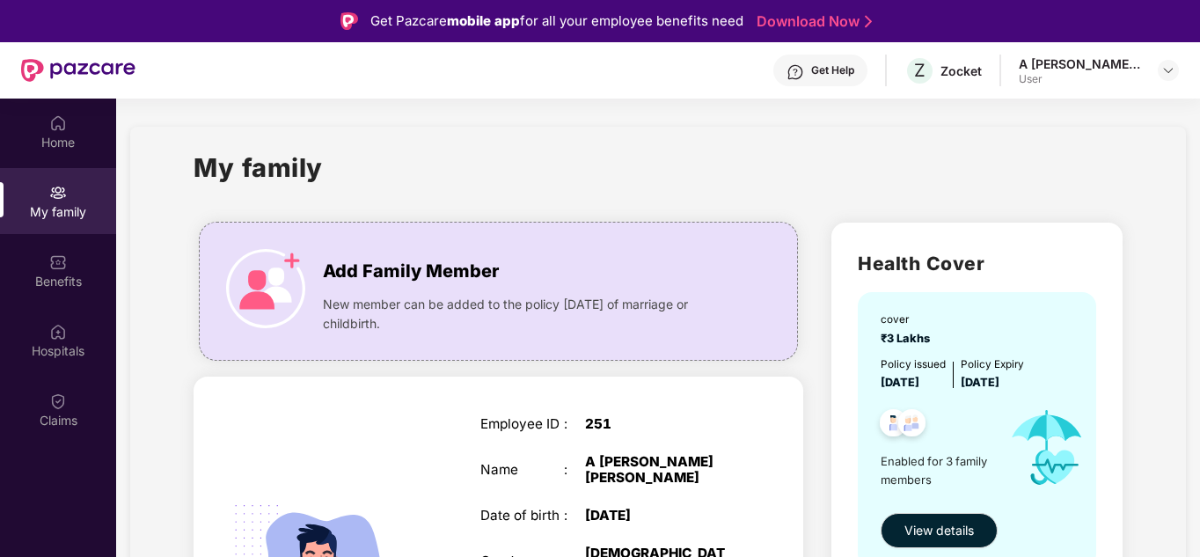 This screenshot has width=1200, height=557. What do you see at coordinates (78, 70) in the screenshot?
I see `img: New Pazcare Logo` at bounding box center [78, 70].